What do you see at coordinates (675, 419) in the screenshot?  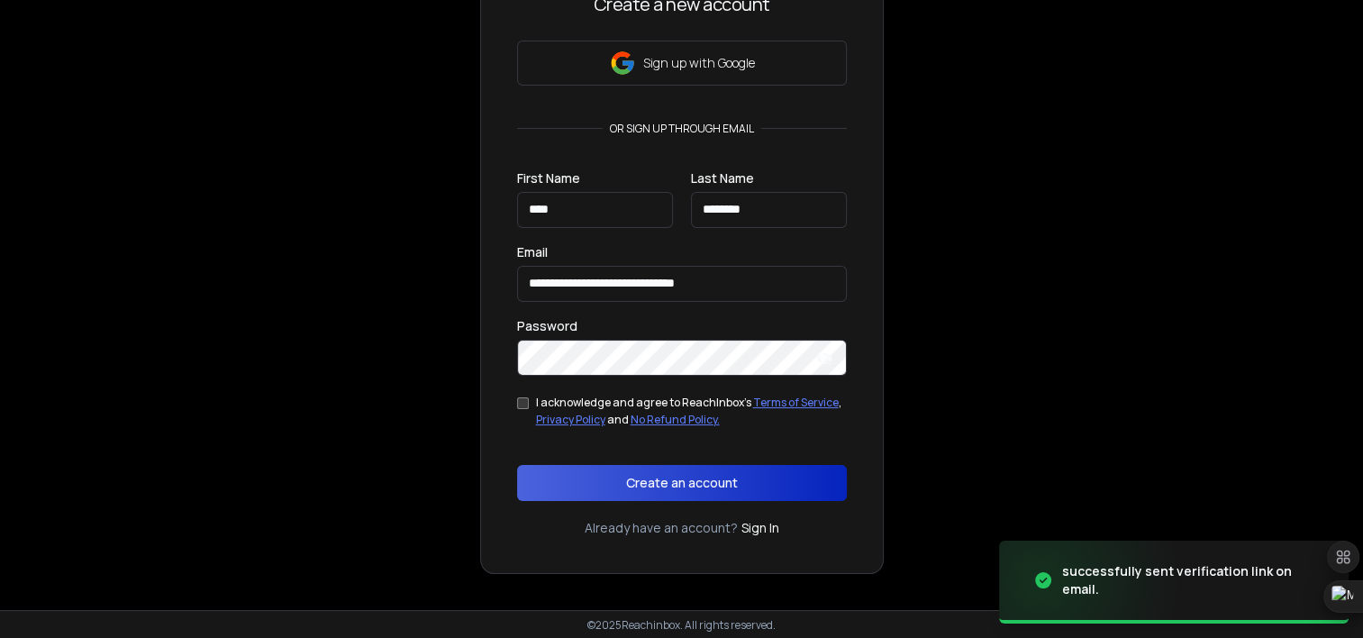 I see `a: No Refund Policy.` at bounding box center [675, 419].